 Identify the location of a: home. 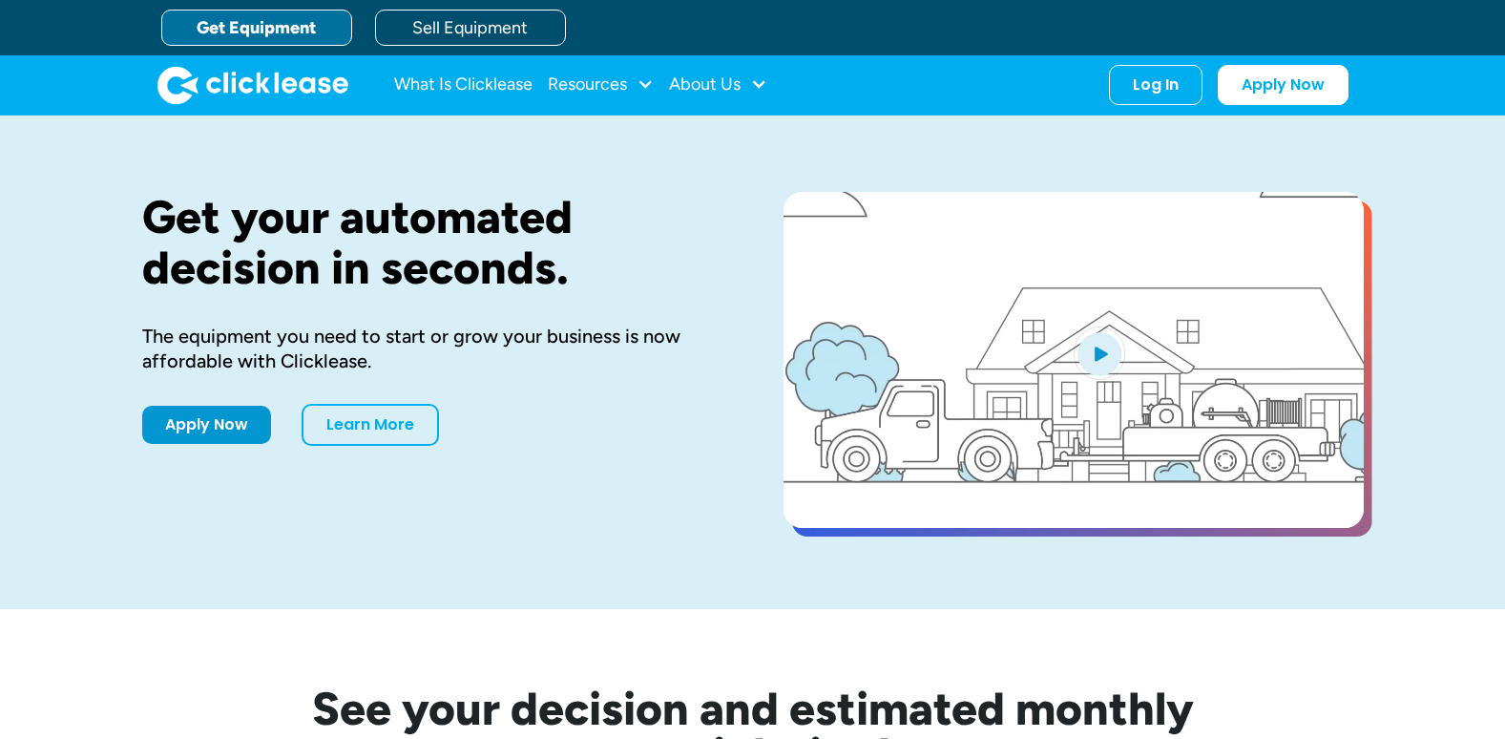
(253, 85).